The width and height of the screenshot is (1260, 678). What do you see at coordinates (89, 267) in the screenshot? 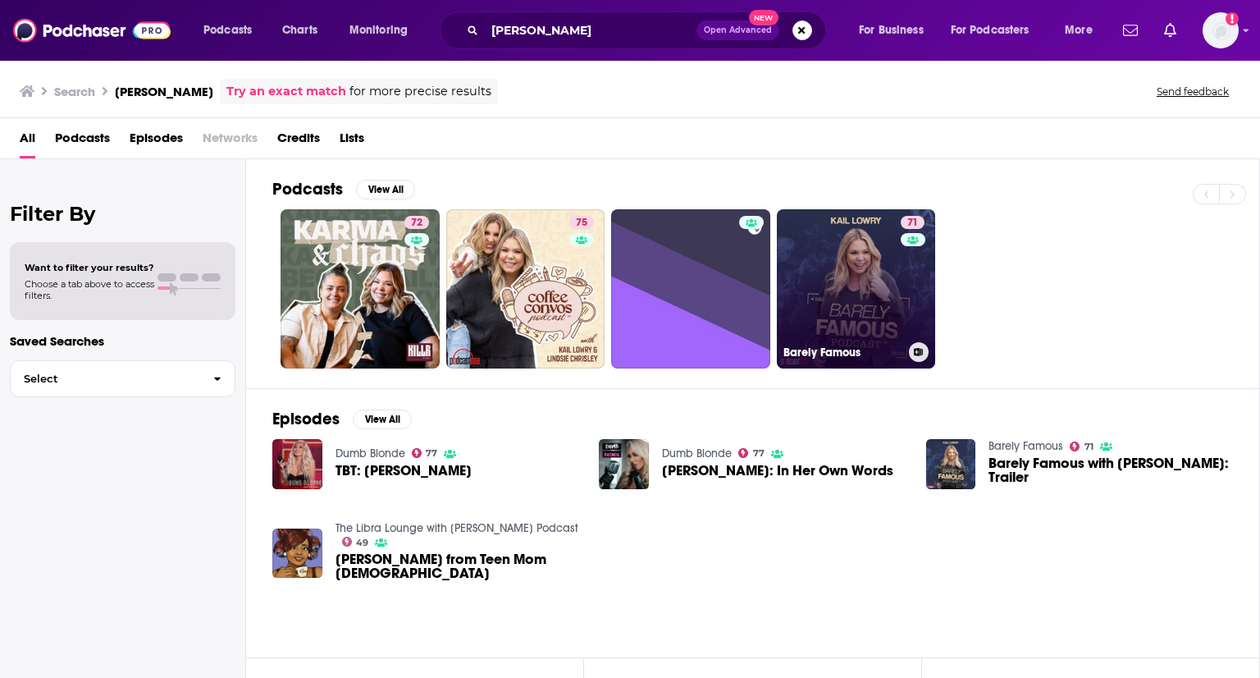
I see `span: Want to filter your results?` at bounding box center [89, 267].